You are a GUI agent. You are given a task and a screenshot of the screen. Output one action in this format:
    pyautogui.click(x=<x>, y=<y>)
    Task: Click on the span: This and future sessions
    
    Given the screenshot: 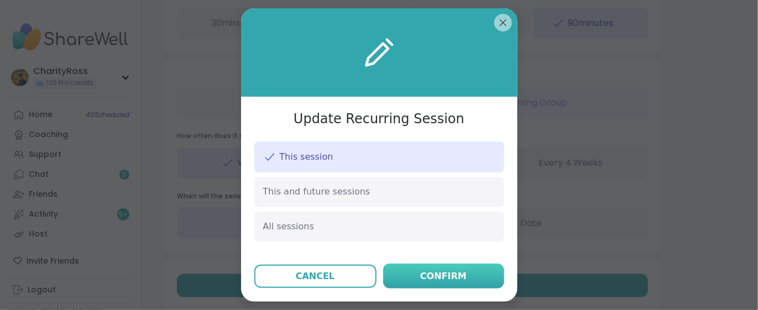 What is the action you would take?
    pyautogui.click(x=317, y=192)
    